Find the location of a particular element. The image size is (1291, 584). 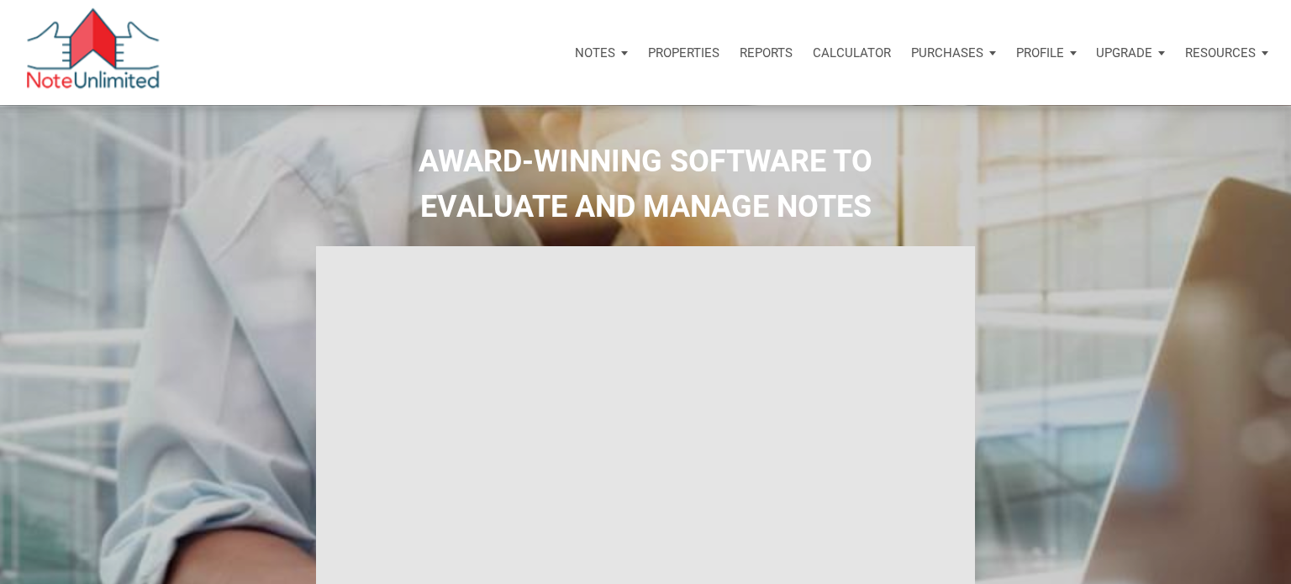

button: Profile is located at coordinates (1046, 53).